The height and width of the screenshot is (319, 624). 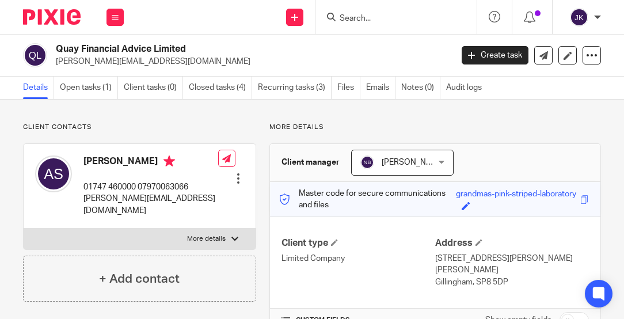 What do you see at coordinates (349, 88) in the screenshot?
I see `a: Files` at bounding box center [349, 88].